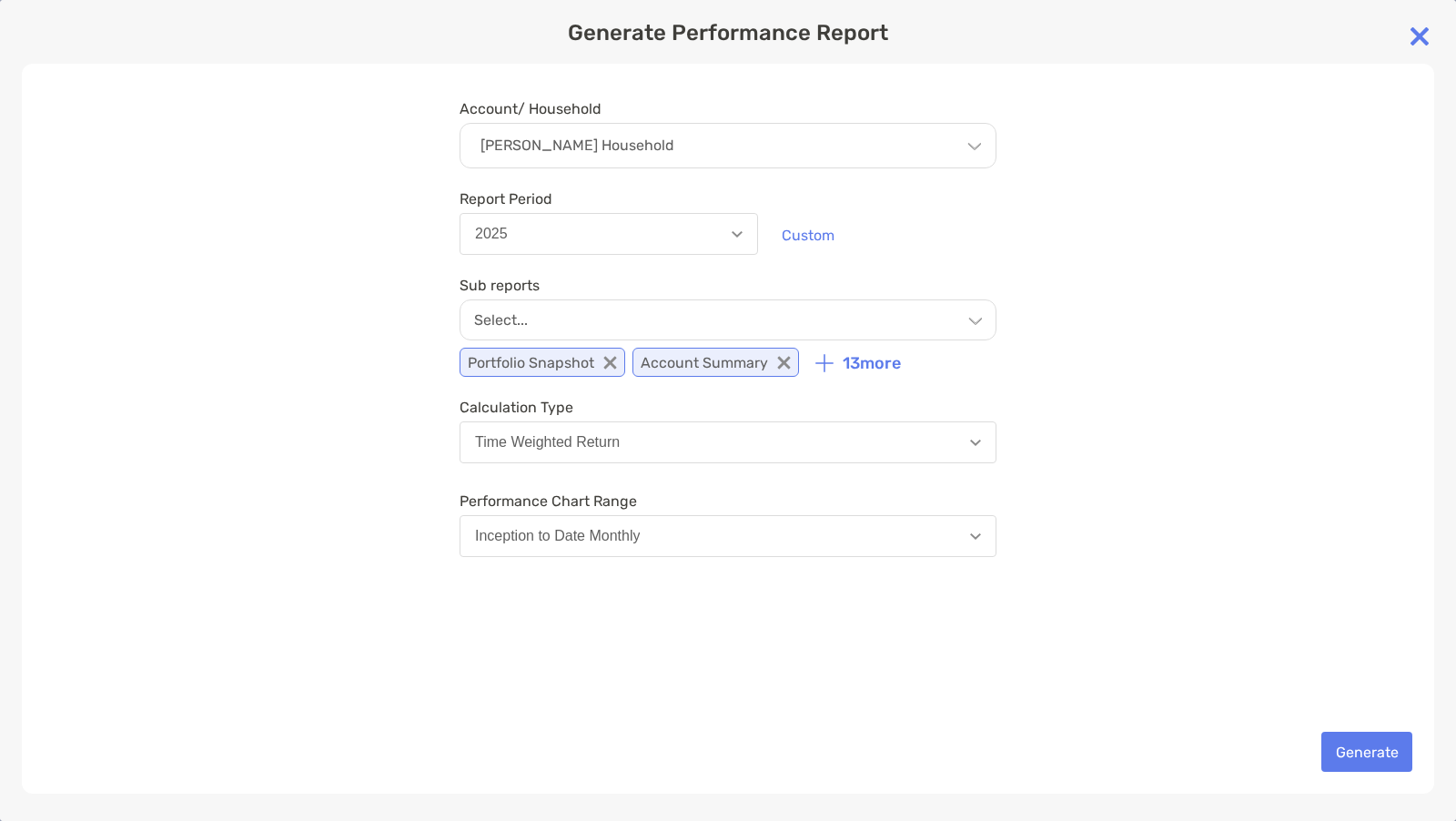 The width and height of the screenshot is (1456, 821). Describe the element at coordinates (825, 363) in the screenshot. I see `img: icon plus` at that location.